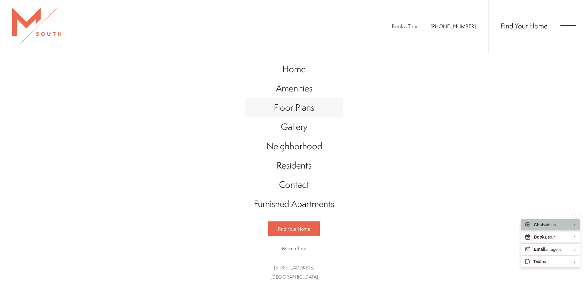  Describe the element at coordinates (294, 204) in the screenshot. I see `a: Go to Furnished Apartments (opens in a new tab)` at that location.